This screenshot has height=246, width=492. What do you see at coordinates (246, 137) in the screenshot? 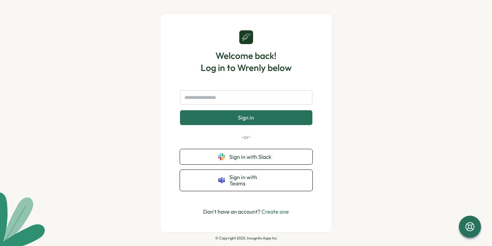
I see `p: -or-` at bounding box center [246, 137].